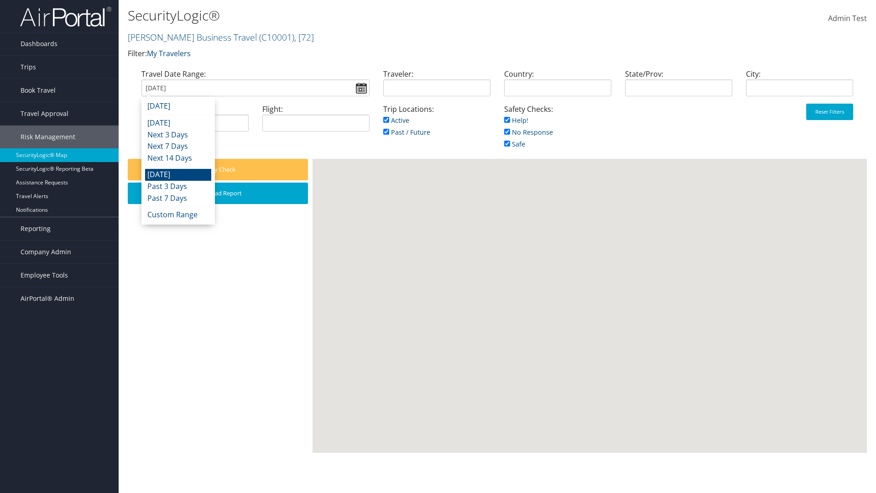 This screenshot has width=876, height=493. Describe the element at coordinates (829, 112) in the screenshot. I see `button: Reset Filters` at that location.